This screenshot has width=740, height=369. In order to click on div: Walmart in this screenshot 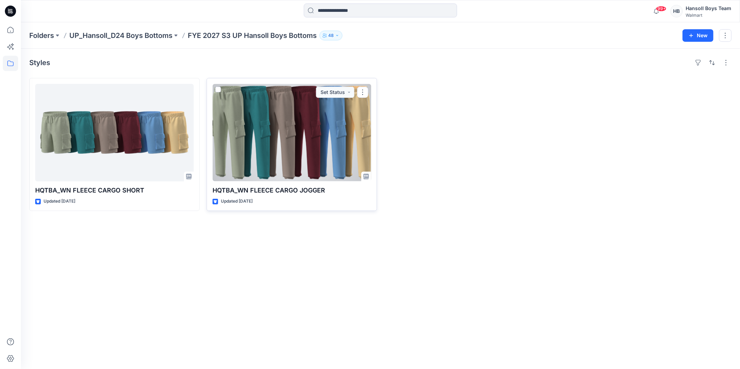, I will do `click(708, 15)`.